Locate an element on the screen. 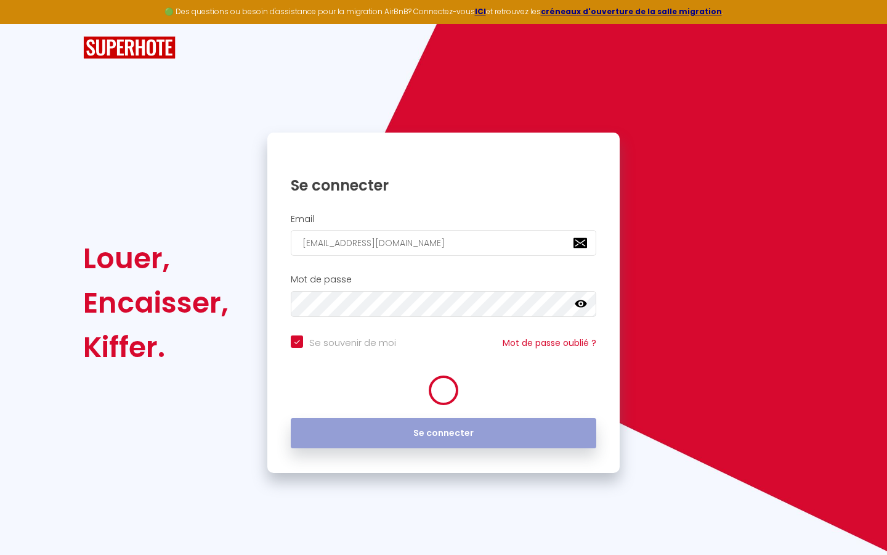  img: SuperHote logo is located at coordinates (129, 47).